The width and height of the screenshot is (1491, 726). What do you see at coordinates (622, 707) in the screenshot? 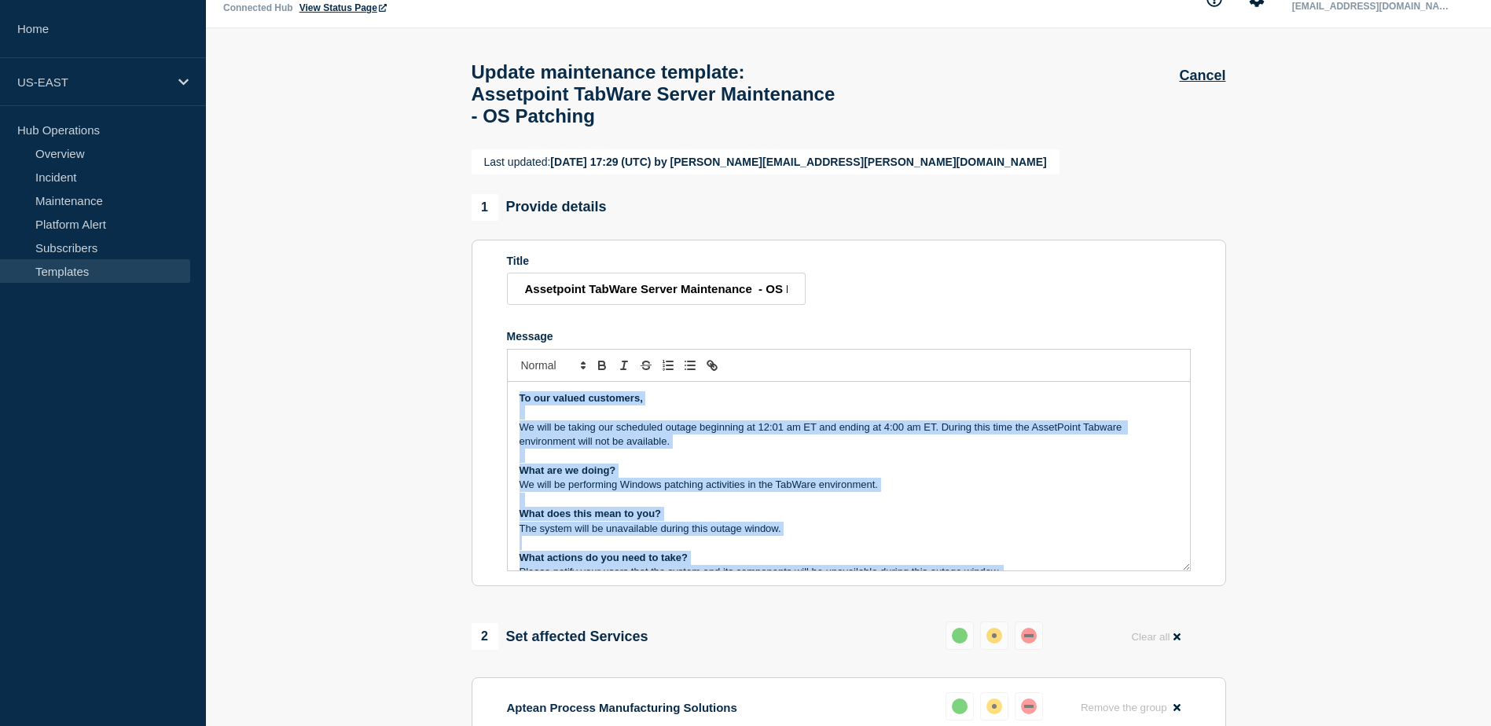
I see `p: Aptean Process Manufacturing Solutions` at bounding box center [622, 707].